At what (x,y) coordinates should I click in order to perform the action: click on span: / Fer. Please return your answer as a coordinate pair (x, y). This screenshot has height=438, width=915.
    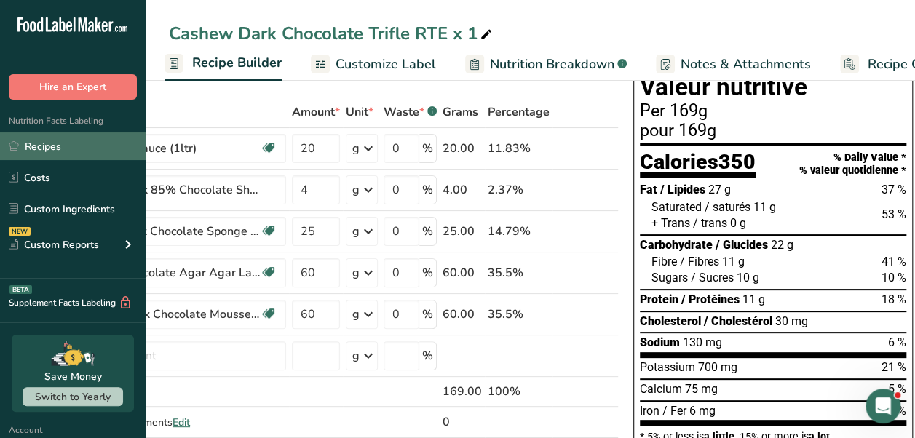
    Looking at the image, I should click on (674, 410).